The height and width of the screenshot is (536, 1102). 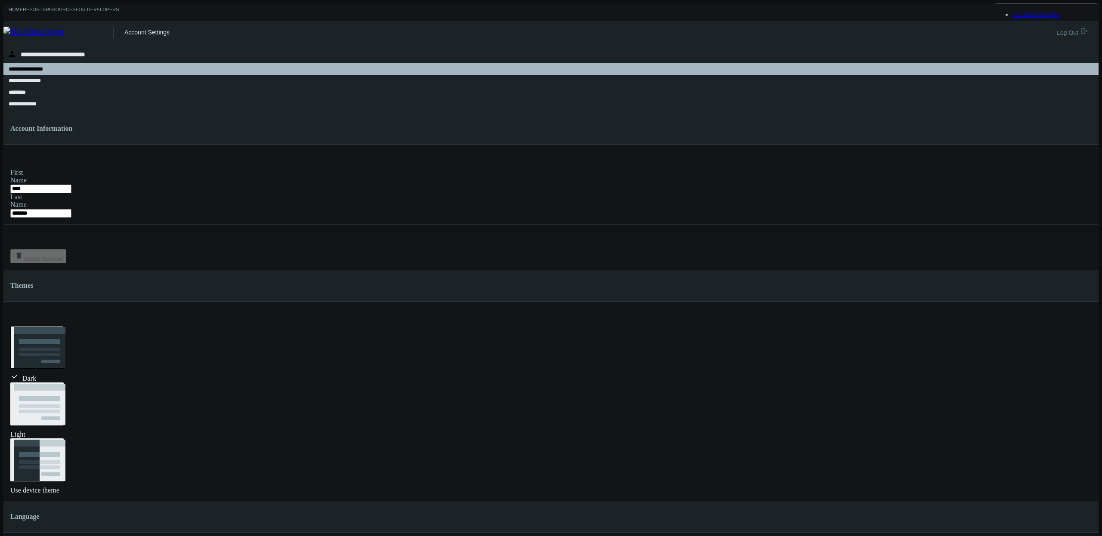 I want to click on img: Nx Cloud logo, so click(x=58, y=33).